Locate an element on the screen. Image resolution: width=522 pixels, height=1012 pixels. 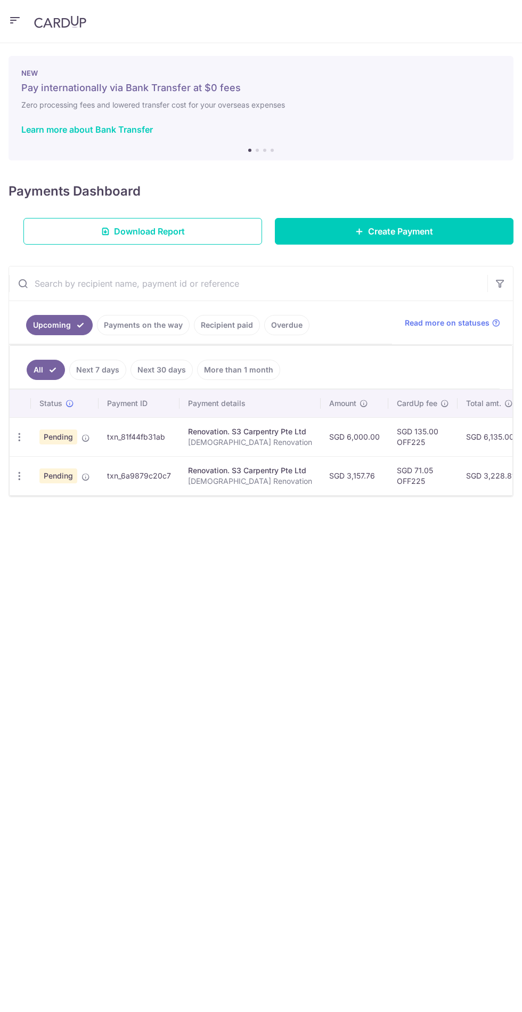
a: Learn more about Bank Transfer is located at coordinates (87, 129).